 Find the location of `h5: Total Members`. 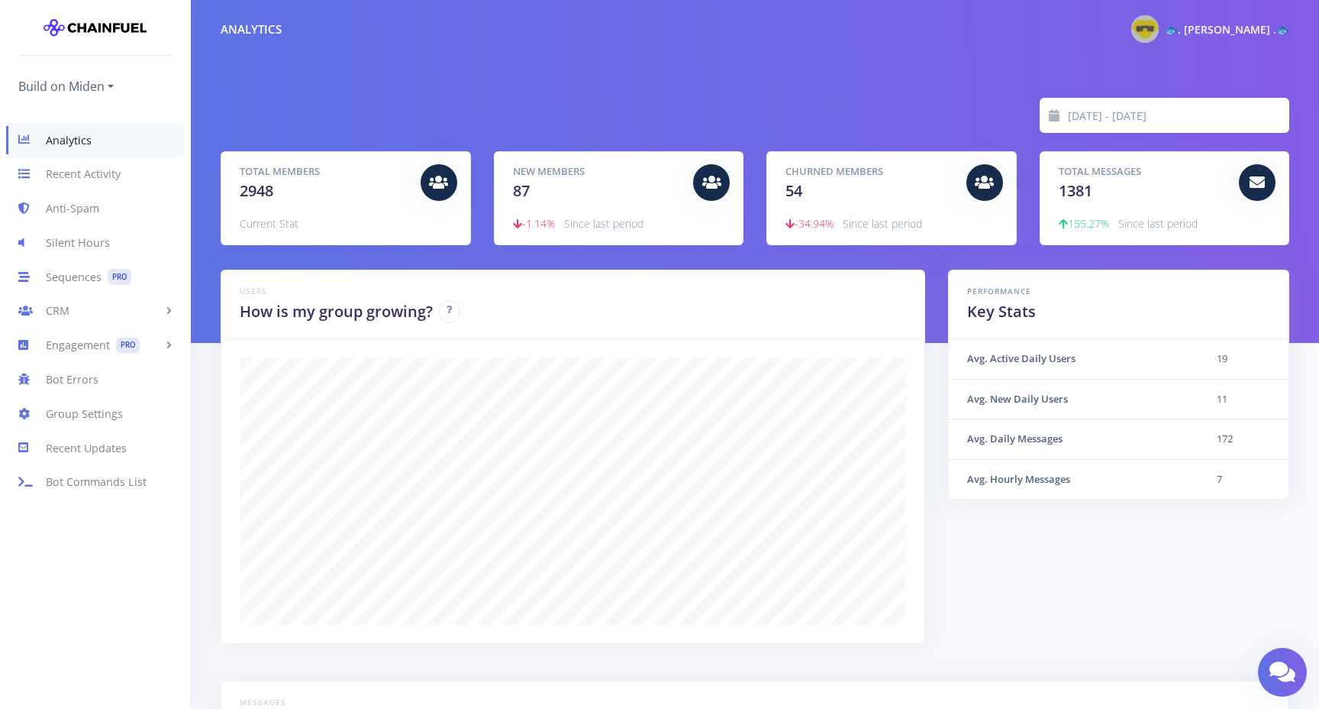

h5: Total Members is located at coordinates (324, 172).